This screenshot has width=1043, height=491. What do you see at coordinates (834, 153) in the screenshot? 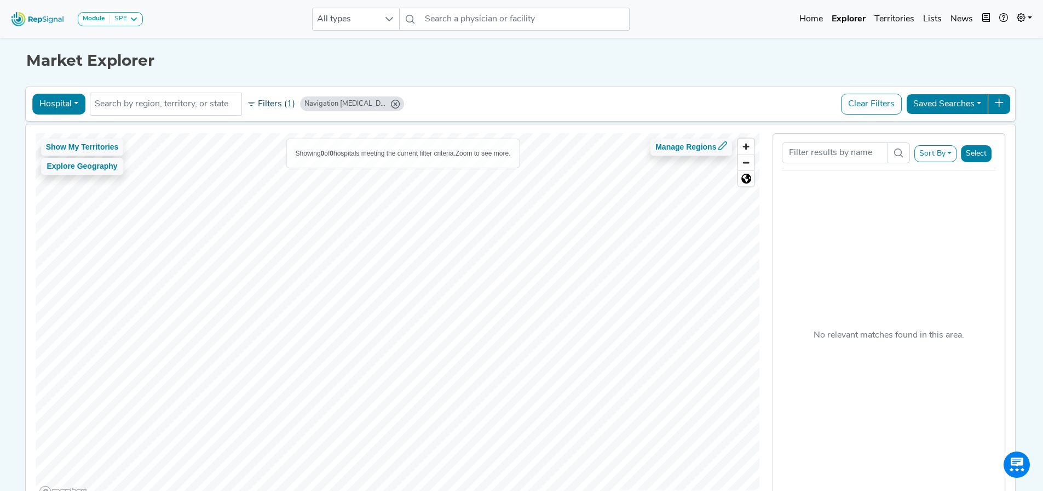
I see `input: Search Term` at bounding box center [834, 153].